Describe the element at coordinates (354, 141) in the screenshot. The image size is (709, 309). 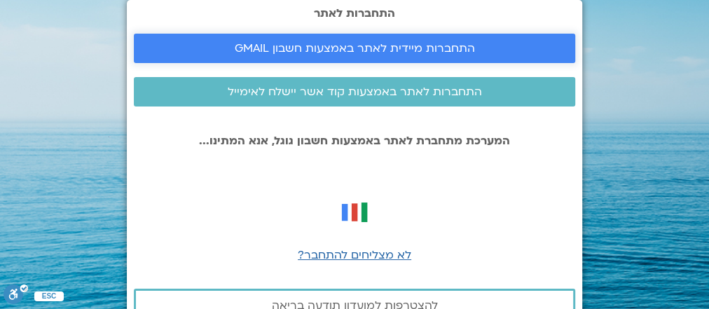
I see `p: המערכת מתחברת לאתר באמצעות חשבון גוגל, אנא המתינו...` at that location.